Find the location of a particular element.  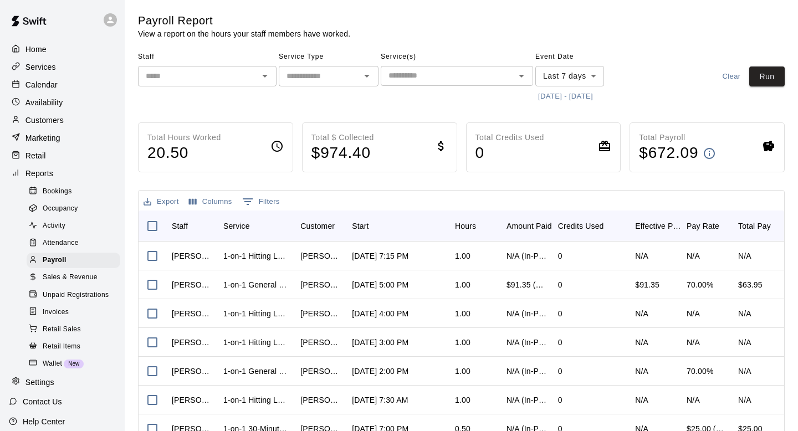

span: Retail Sales is located at coordinates (61, 330).